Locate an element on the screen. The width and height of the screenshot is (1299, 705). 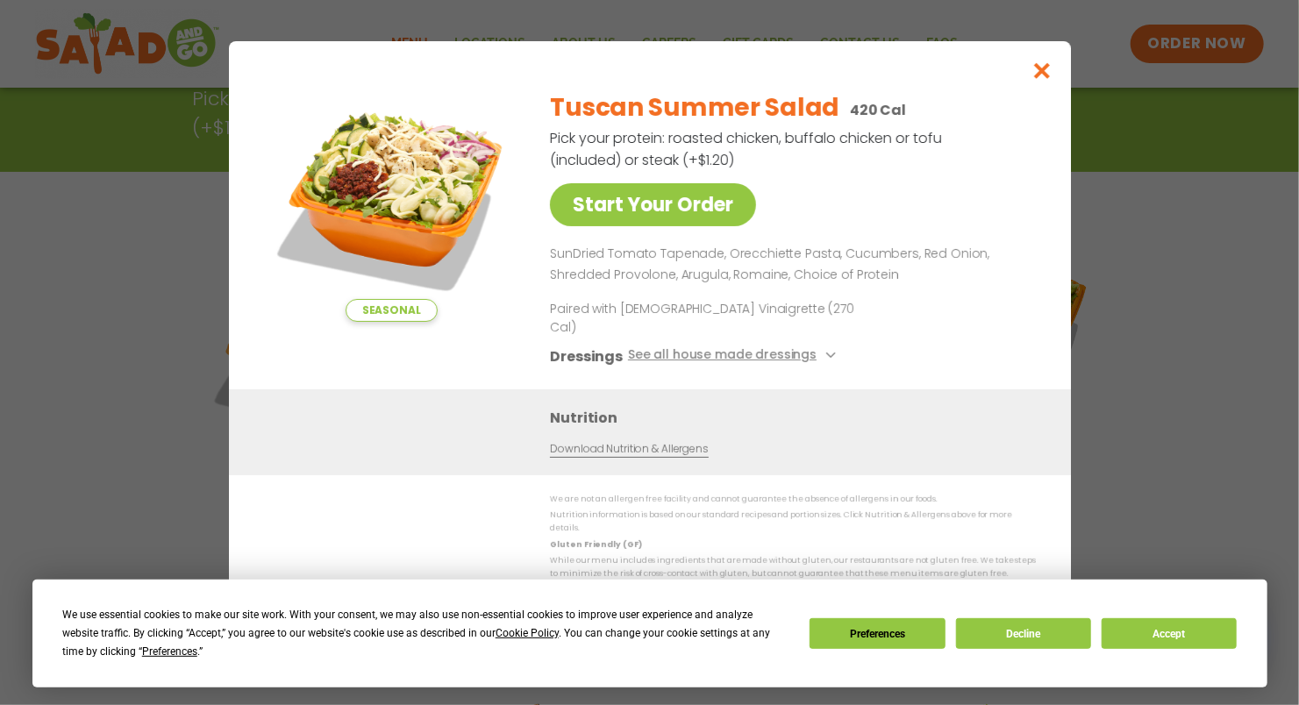
p: Pick your protein: roasted chicken, buffalo chicken or tofu (included) or steak (+$1.20) is located at coordinates (748, 149).